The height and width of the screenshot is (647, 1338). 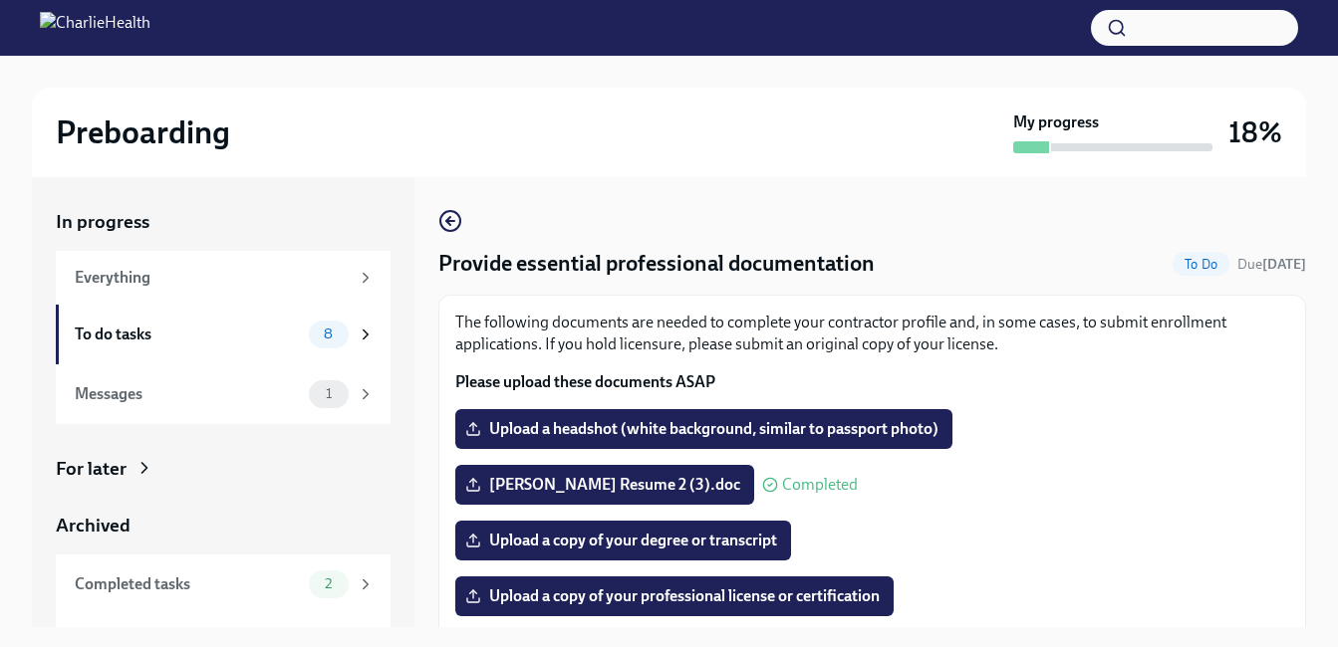 What do you see at coordinates (328, 584) in the screenshot?
I see `span: 2` at bounding box center [328, 584].